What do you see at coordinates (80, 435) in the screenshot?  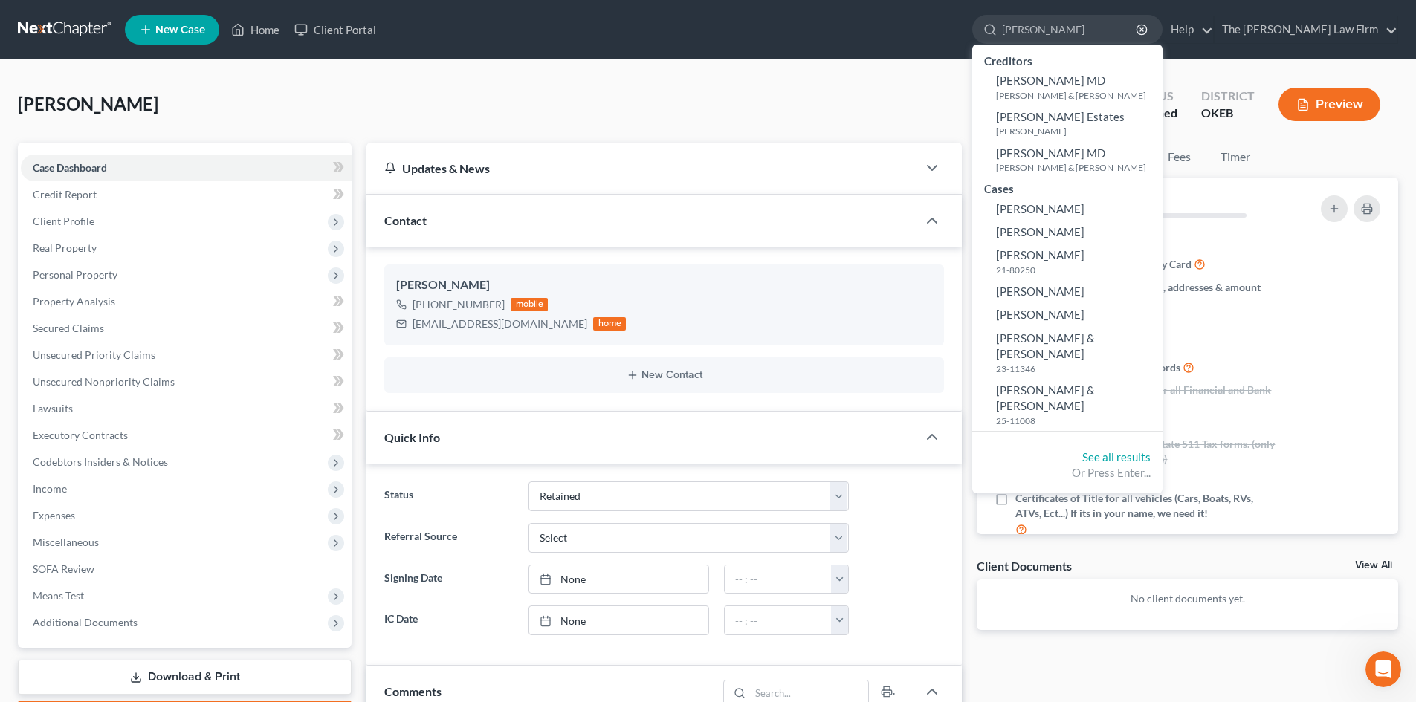 I see `span: Executory Contracts` at bounding box center [80, 435].